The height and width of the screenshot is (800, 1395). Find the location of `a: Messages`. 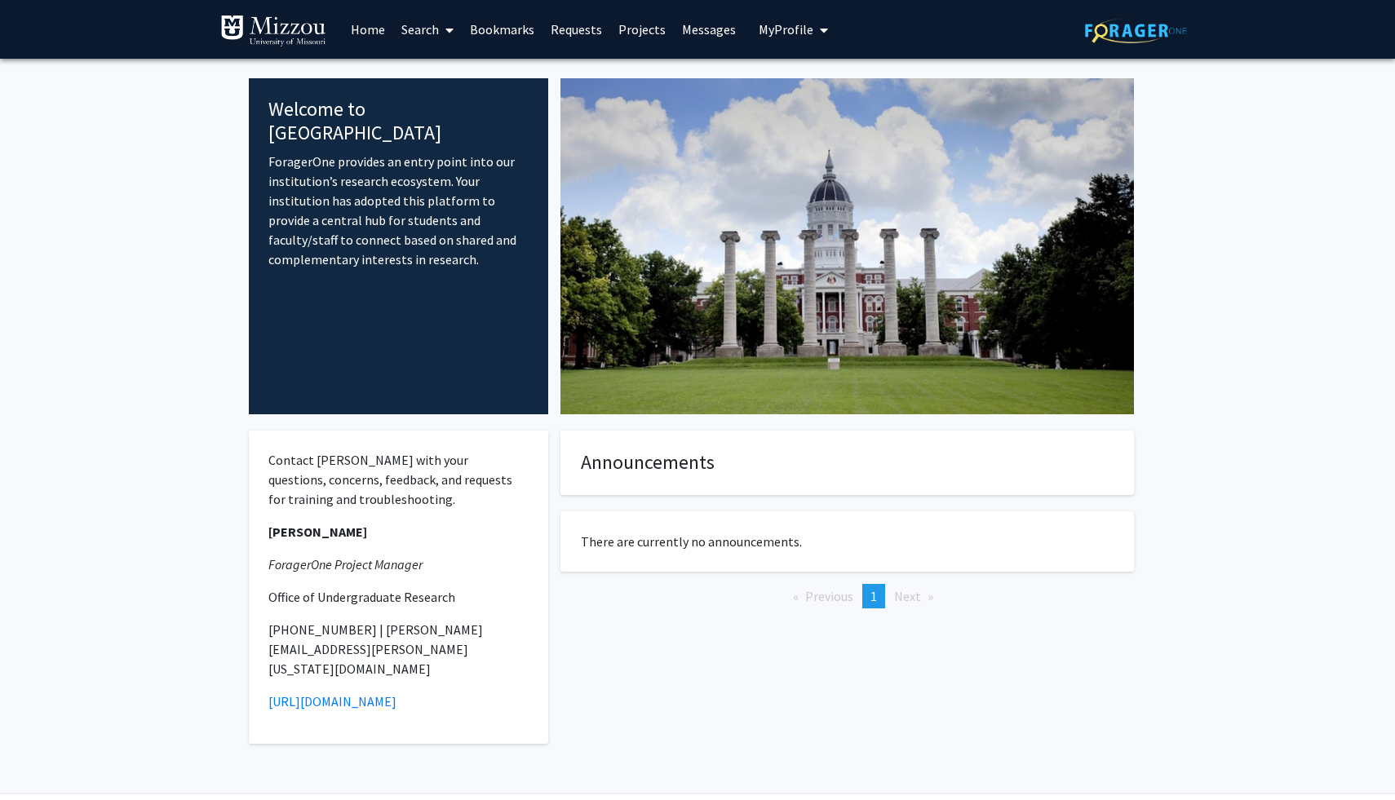

a: Messages is located at coordinates (709, 29).